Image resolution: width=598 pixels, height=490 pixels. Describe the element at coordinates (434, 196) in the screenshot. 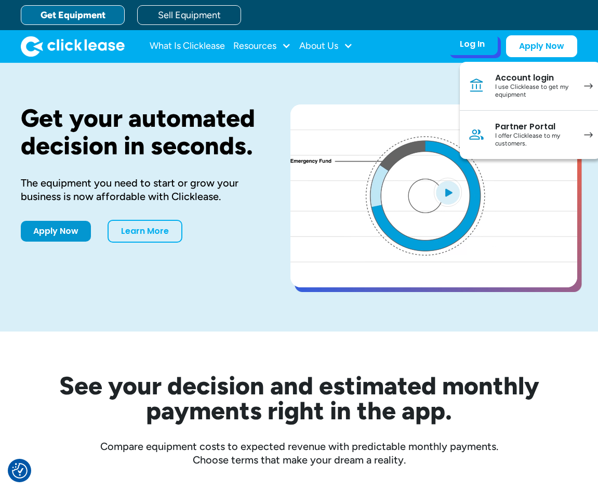

I see `a: open lightbox` at that location.